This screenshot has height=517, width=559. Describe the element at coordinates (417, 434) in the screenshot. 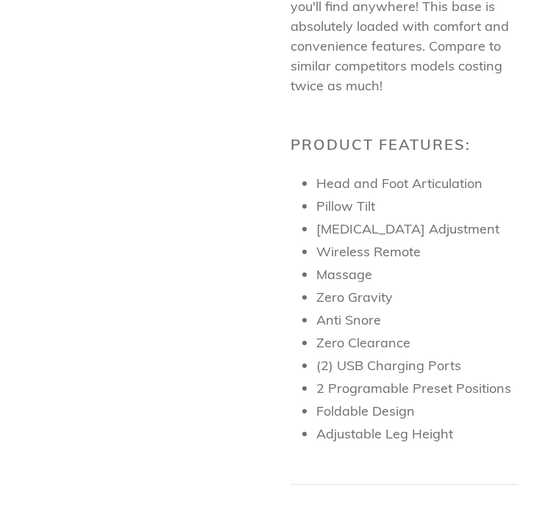

I see `li: Adjustable Leg Height` at that location.